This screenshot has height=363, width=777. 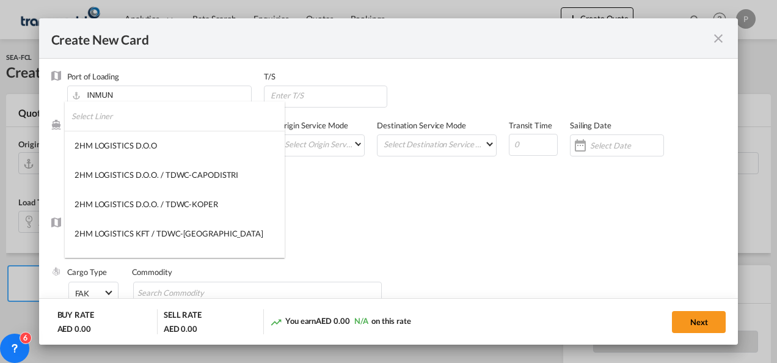 I want to click on md-option: 2HM LOGISTICS D.O.O, so click(x=175, y=145).